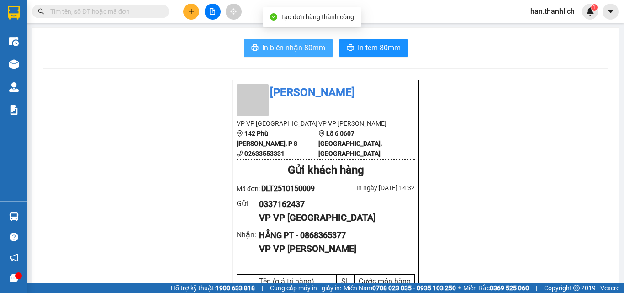 The height and width of the screenshot is (293, 624). Describe the element at coordinates (326, 170) in the screenshot. I see `div: Gửi khách hàng` at that location.